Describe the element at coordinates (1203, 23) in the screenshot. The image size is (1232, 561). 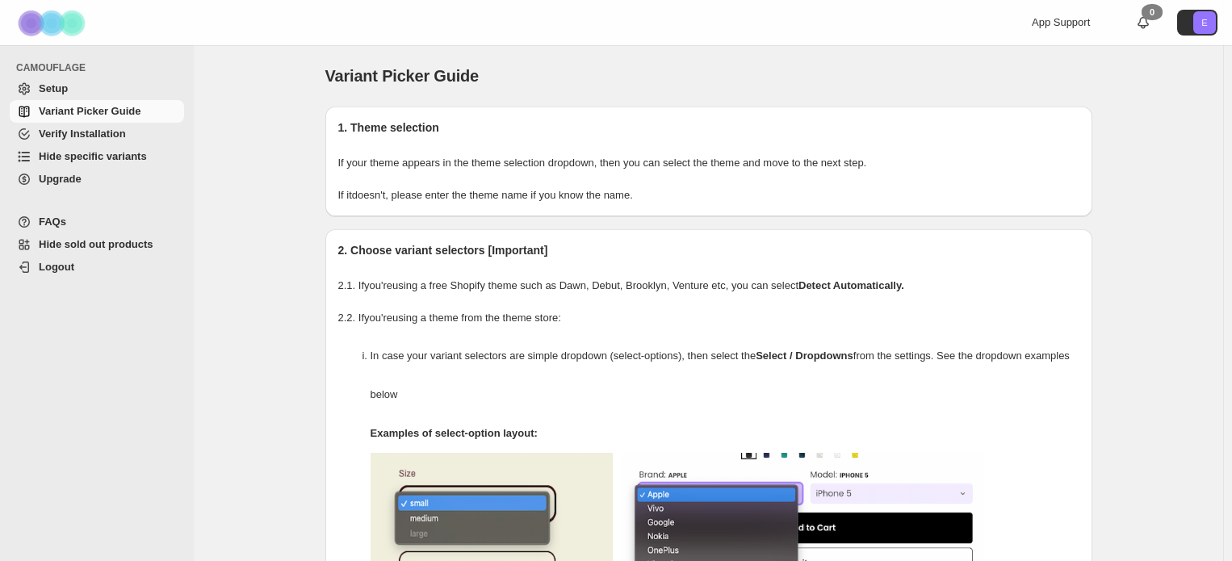
I see `text: E` at that location.